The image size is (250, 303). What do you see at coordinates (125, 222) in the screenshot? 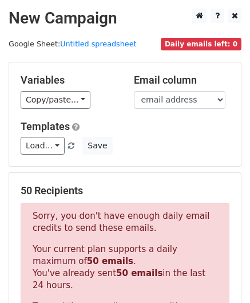
I see `p: Sorry, you don't have enough daily email credits to send these emails.` at bounding box center [125, 222].